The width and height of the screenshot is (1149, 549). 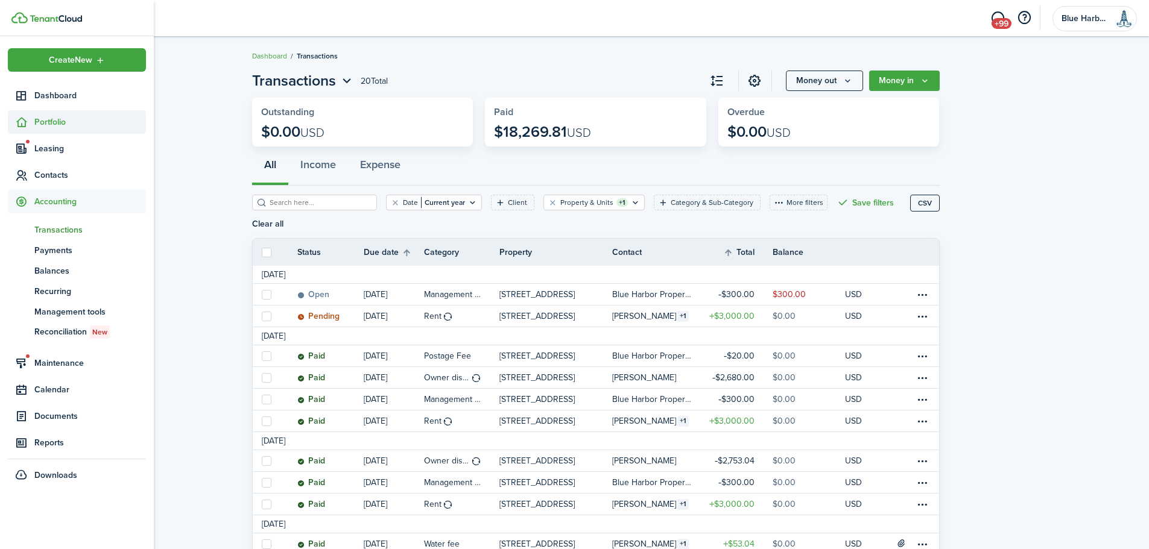 What do you see at coordinates (517, 203) in the screenshot?
I see `filter-tag-label: Client` at bounding box center [517, 203].